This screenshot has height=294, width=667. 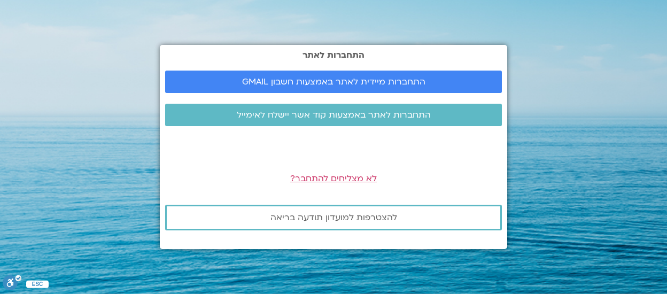 I want to click on a: התחברות מיידית לאתר באמצעות חשבון GMAIL, so click(x=334, y=82).